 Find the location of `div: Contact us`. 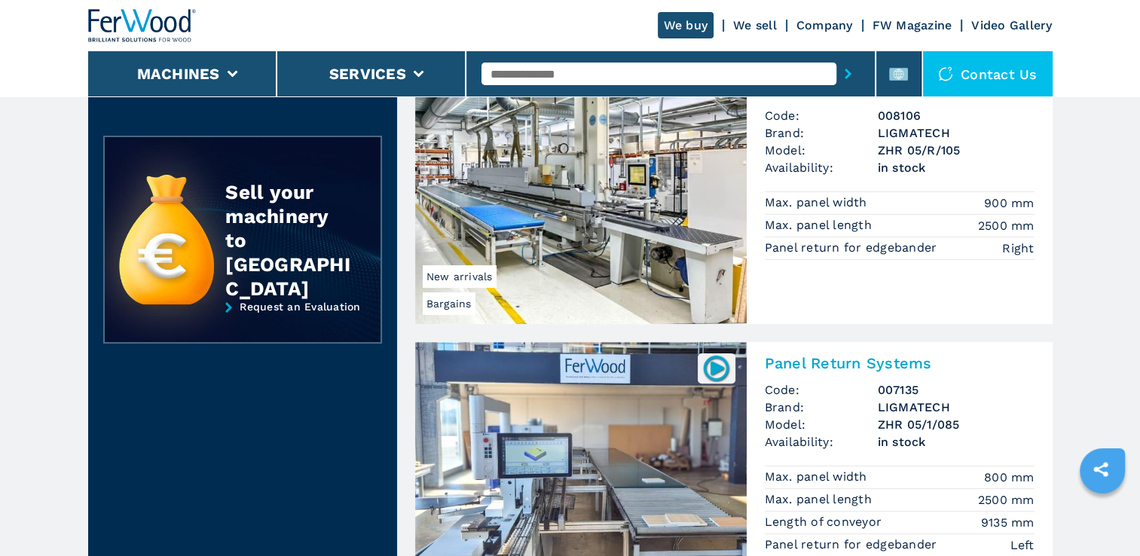

div: Contact us is located at coordinates (988, 74).